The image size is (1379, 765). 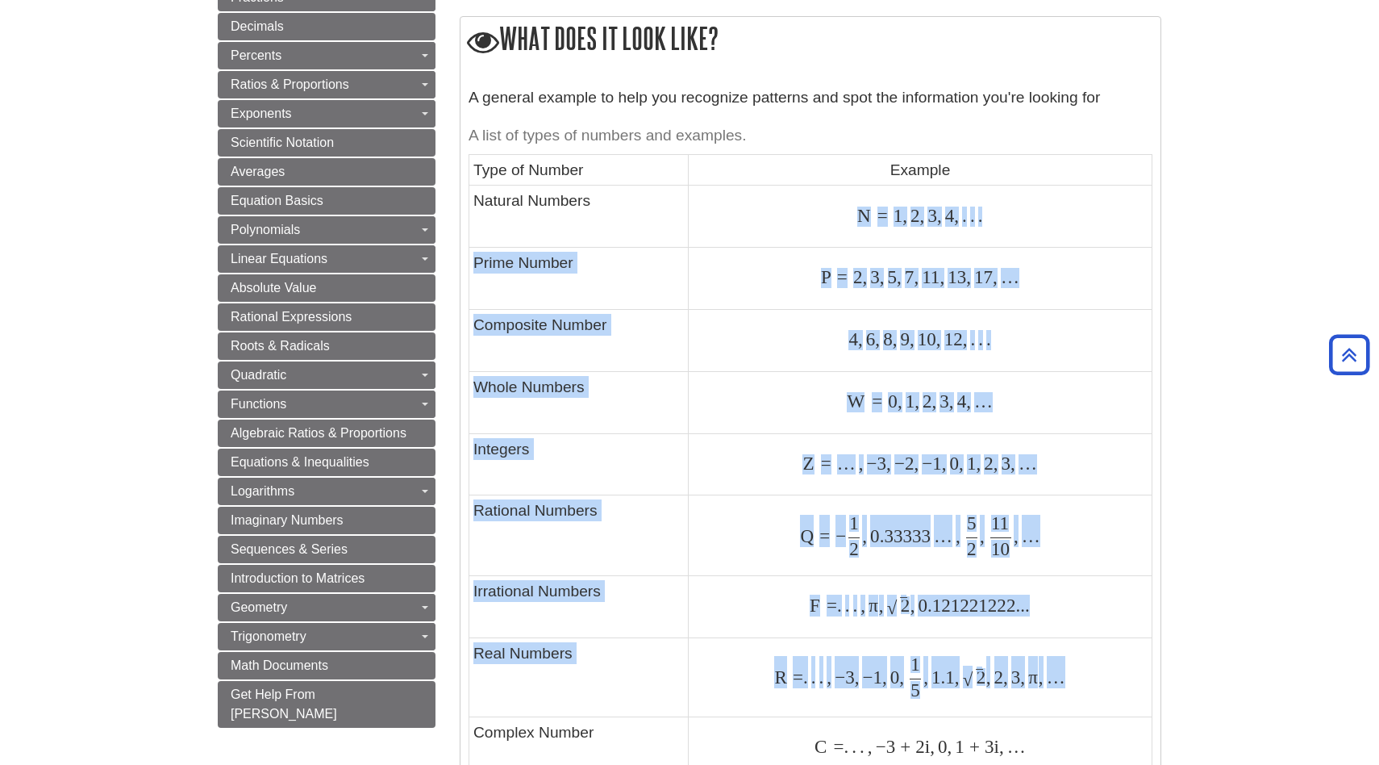 I want to click on a: Averages, so click(x=327, y=172).